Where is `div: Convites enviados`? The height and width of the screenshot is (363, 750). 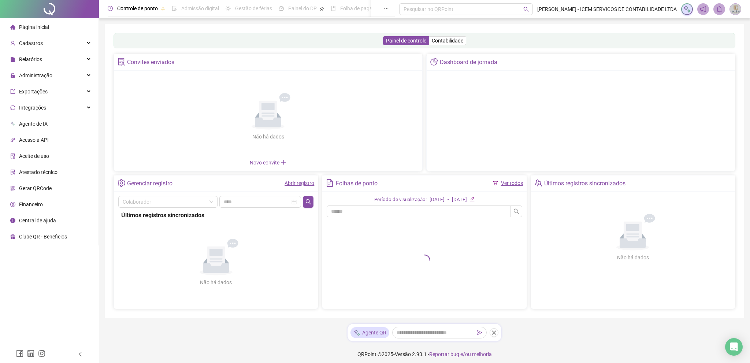
div: Convites enviados is located at coordinates (151, 62).